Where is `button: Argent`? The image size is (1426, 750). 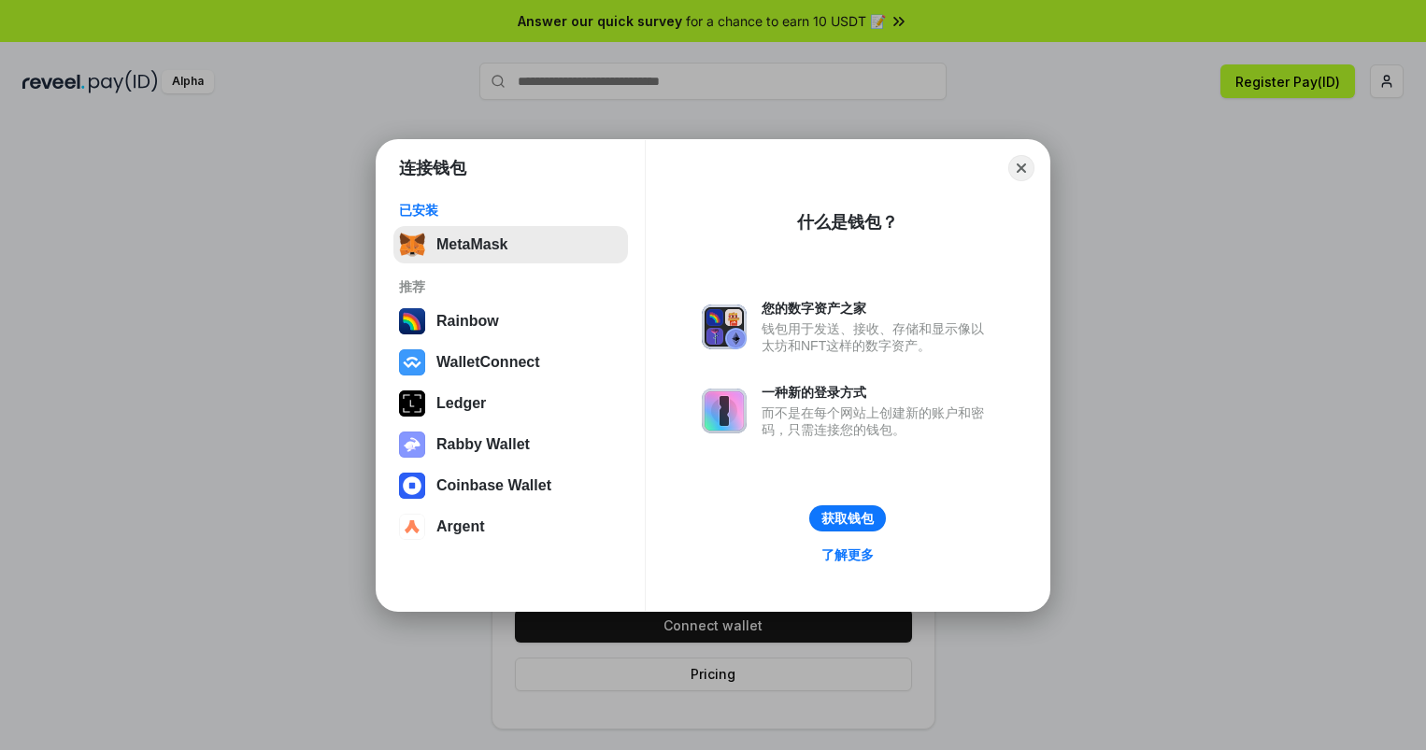 button: Argent is located at coordinates (510, 527).